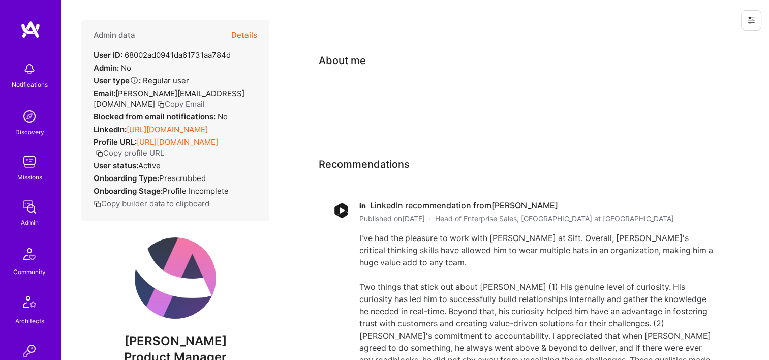  Describe the element at coordinates (181, 104) in the screenshot. I see `button: Copy Email` at that location.